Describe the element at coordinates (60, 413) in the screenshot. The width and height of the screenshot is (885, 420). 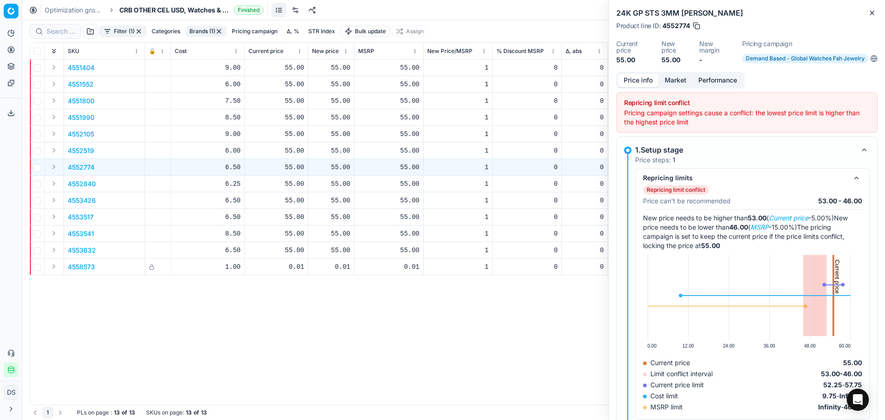
I see `button: Go to next page` at that location.